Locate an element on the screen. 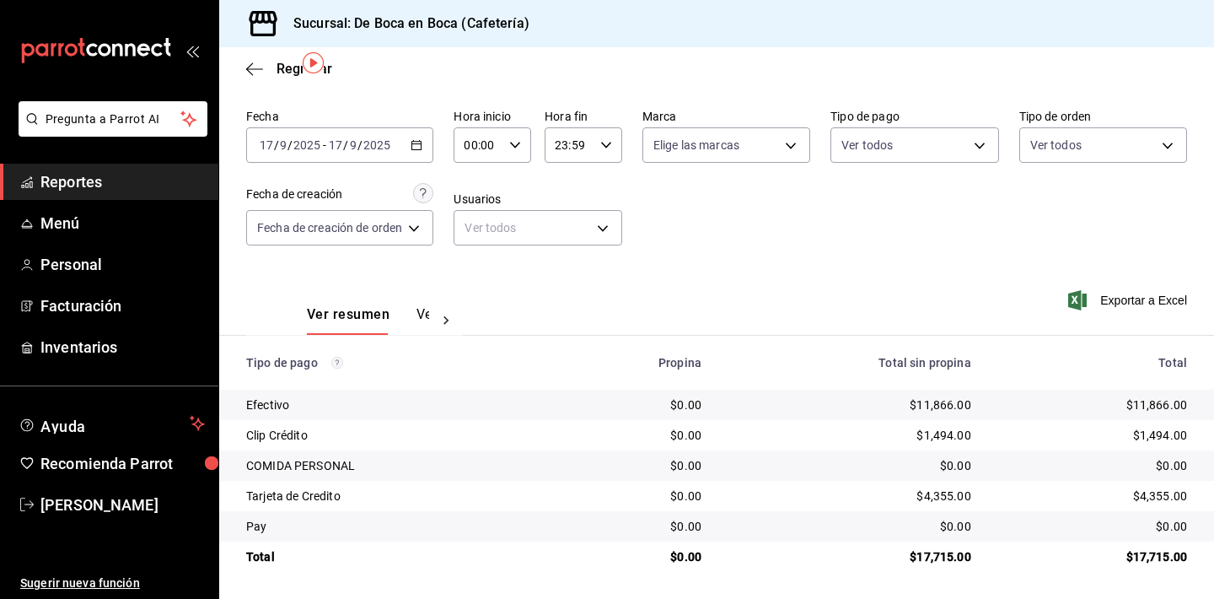 Image resolution: width=1214 pixels, height=599 pixels. label: Marca is located at coordinates (726, 116).